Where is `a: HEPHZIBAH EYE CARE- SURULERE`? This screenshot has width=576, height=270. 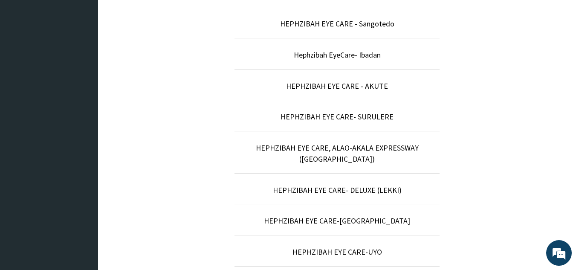
a: HEPHZIBAH EYE CARE- SURULERE is located at coordinates (337, 116).